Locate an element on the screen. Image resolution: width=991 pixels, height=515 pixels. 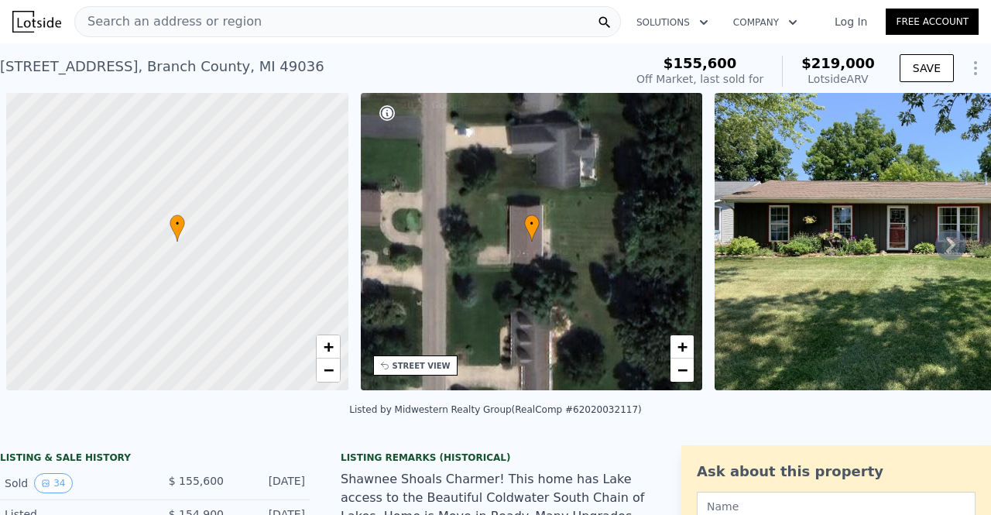
div: STREET VIEW is located at coordinates (421, 366).